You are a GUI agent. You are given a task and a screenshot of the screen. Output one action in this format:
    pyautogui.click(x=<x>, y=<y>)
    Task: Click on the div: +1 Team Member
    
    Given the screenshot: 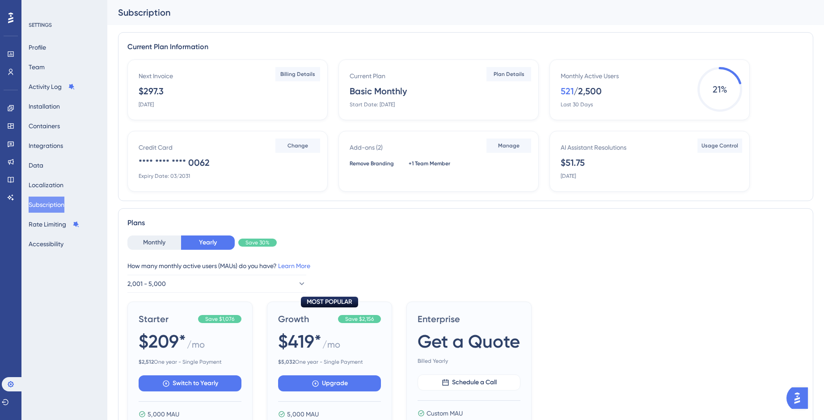 What is the action you would take?
    pyautogui.click(x=432, y=164)
    